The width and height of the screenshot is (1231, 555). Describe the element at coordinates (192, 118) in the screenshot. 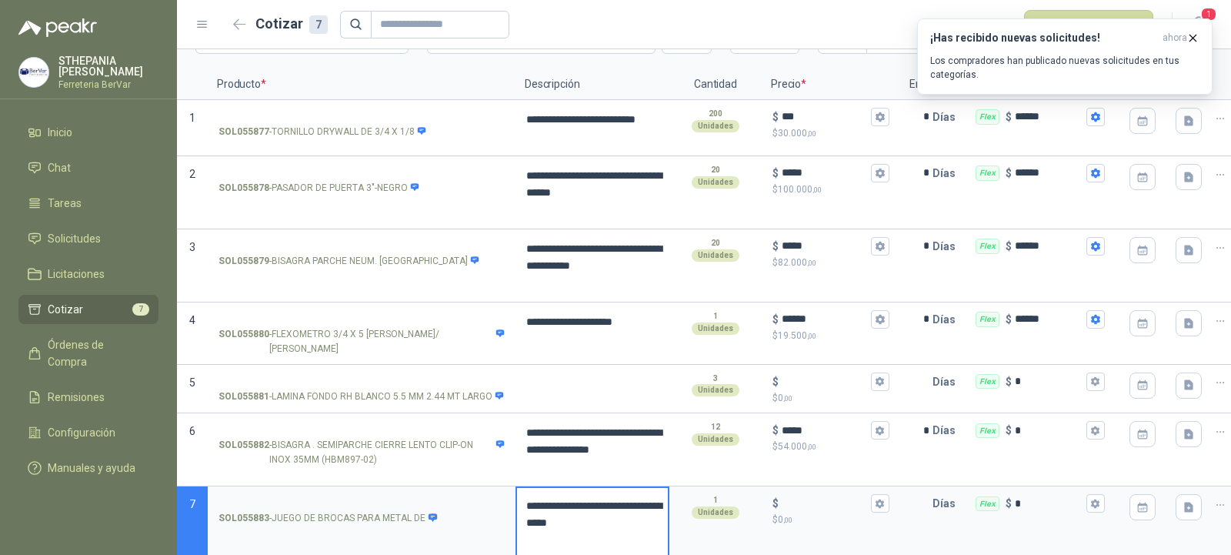

I see `span: 1` at that location.